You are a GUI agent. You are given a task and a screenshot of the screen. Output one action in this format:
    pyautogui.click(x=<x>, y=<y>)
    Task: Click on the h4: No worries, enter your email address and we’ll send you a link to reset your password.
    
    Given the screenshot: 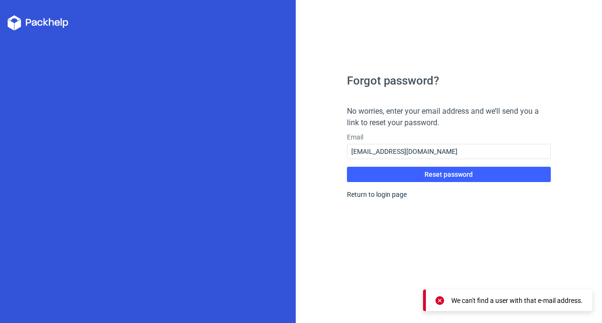 What is the action you would take?
    pyautogui.click(x=449, y=117)
    